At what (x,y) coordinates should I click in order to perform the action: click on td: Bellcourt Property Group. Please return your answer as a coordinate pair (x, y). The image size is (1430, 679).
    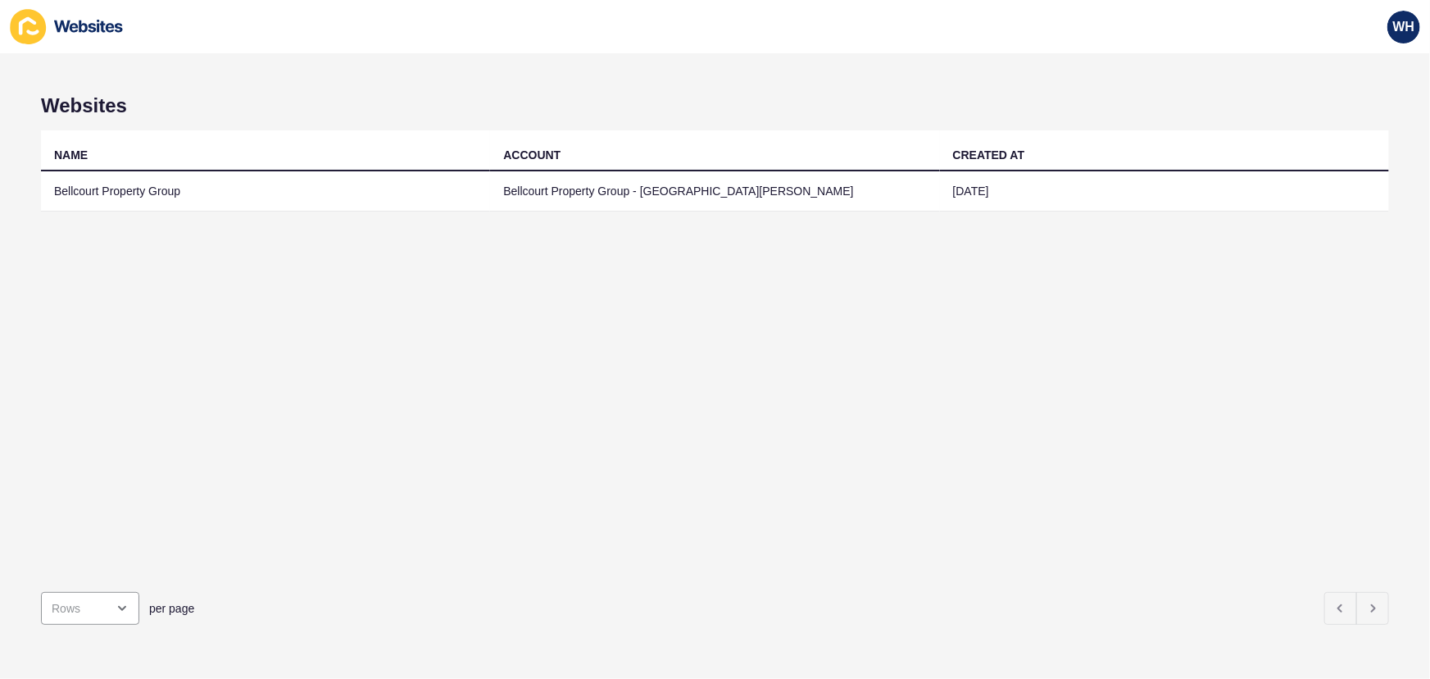
    Looking at the image, I should click on (266, 191).